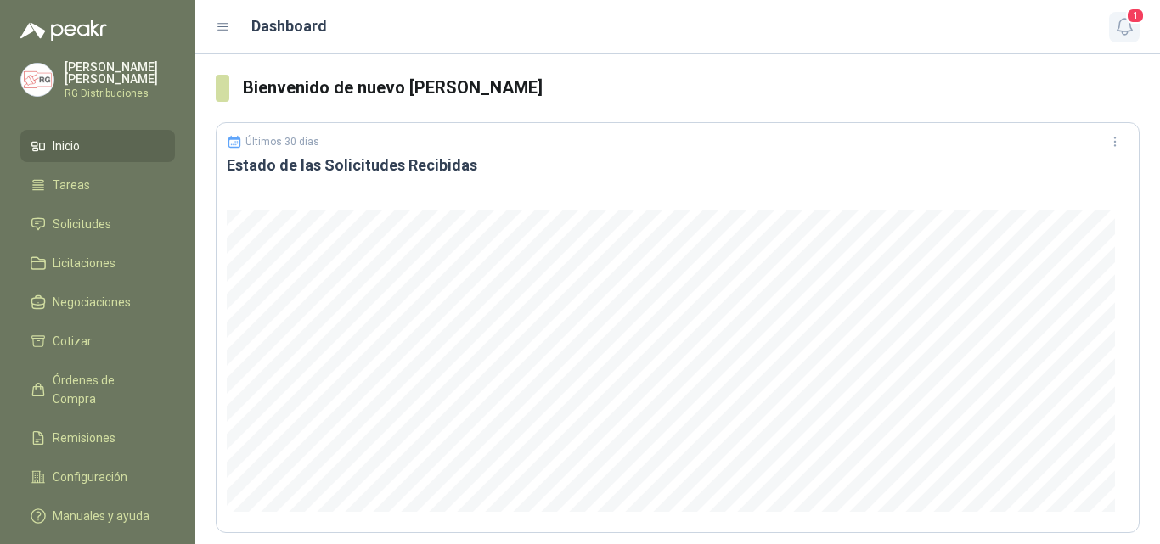 The width and height of the screenshot is (1160, 544). I want to click on a: Tareas, so click(98, 185).